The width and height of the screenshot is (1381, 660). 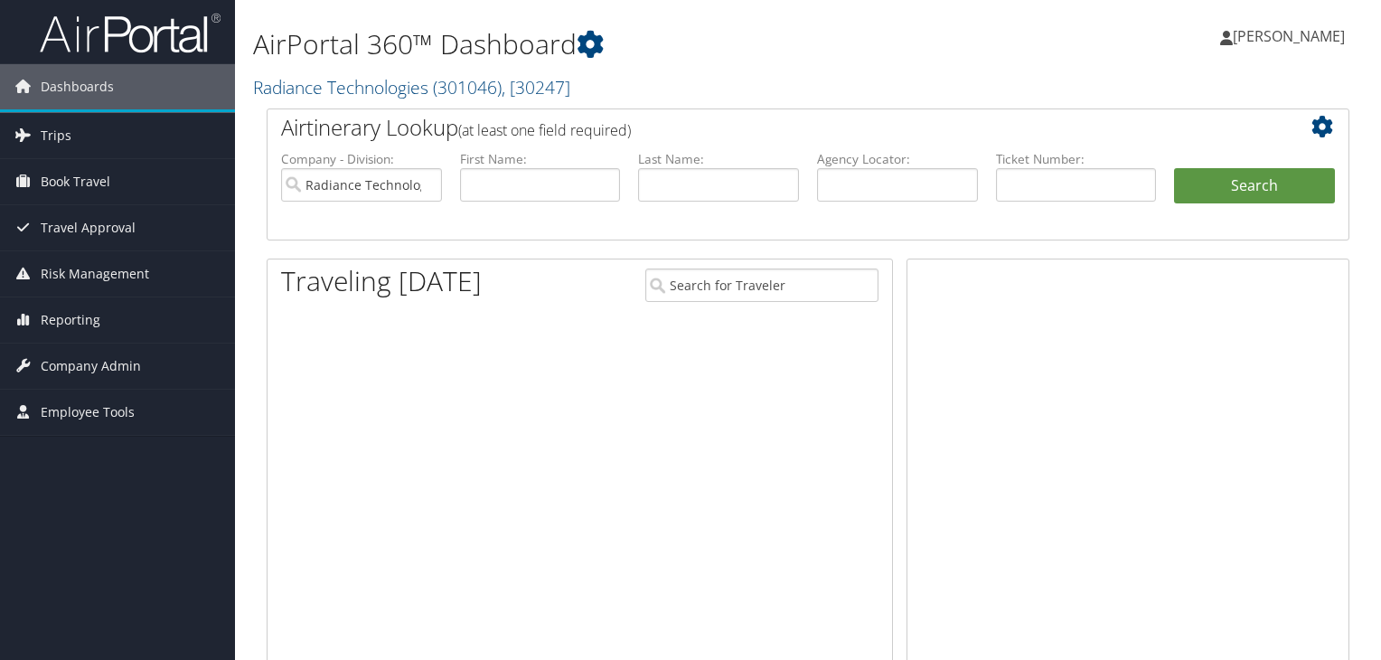 What do you see at coordinates (762, 285) in the screenshot?
I see `input: Search for Traveler` at bounding box center [762, 285].